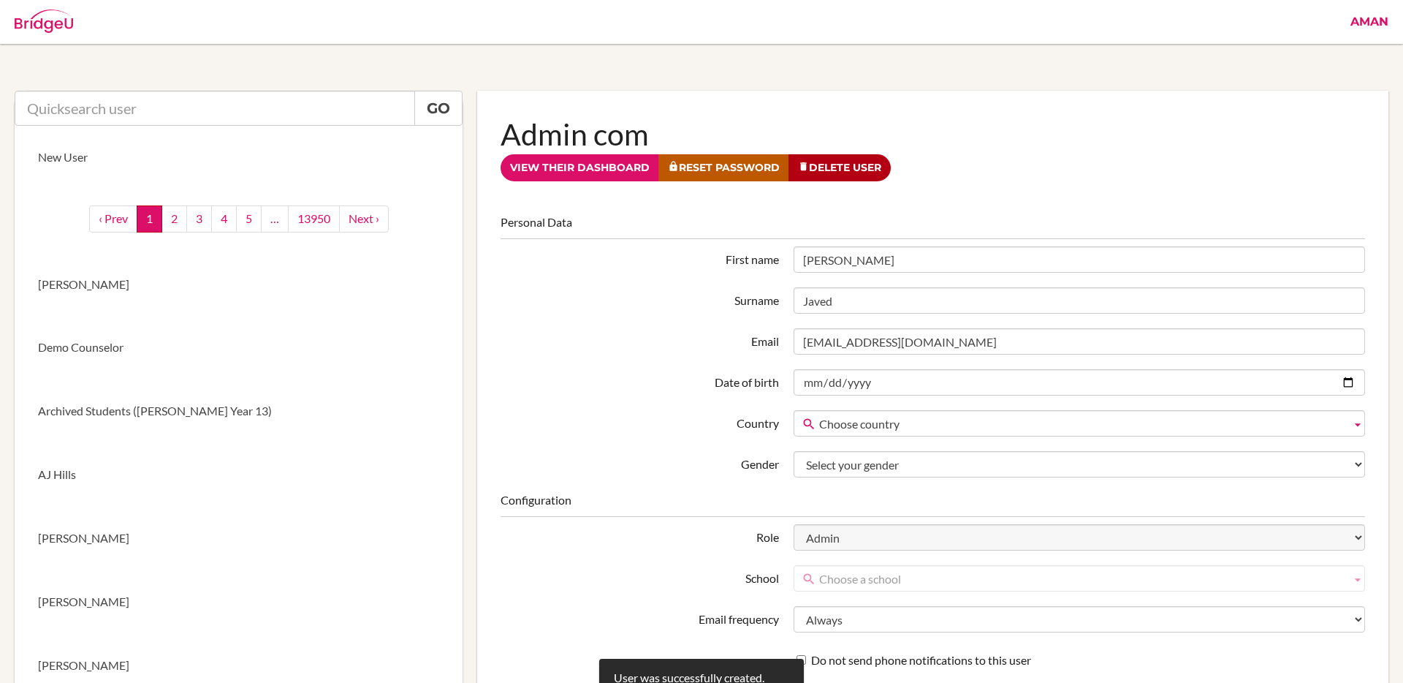  What do you see at coordinates (640, 617) in the screenshot?
I see `label: Email frequency` at bounding box center [640, 617].